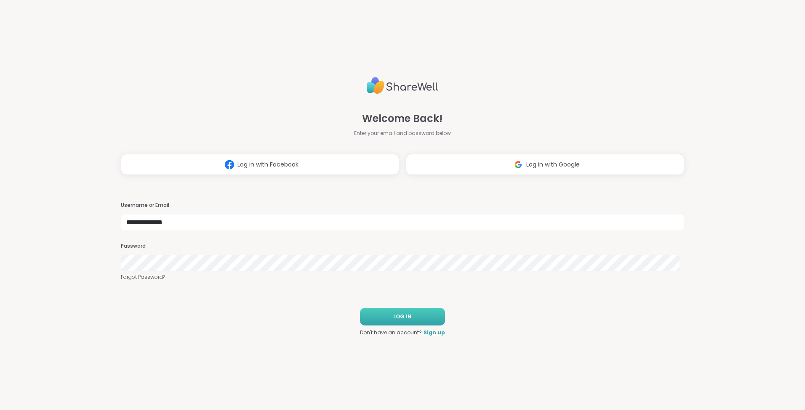 Image resolution: width=805 pixels, height=410 pixels. What do you see at coordinates (391, 333) in the screenshot?
I see `span: Don't have an account?` at bounding box center [391, 333].